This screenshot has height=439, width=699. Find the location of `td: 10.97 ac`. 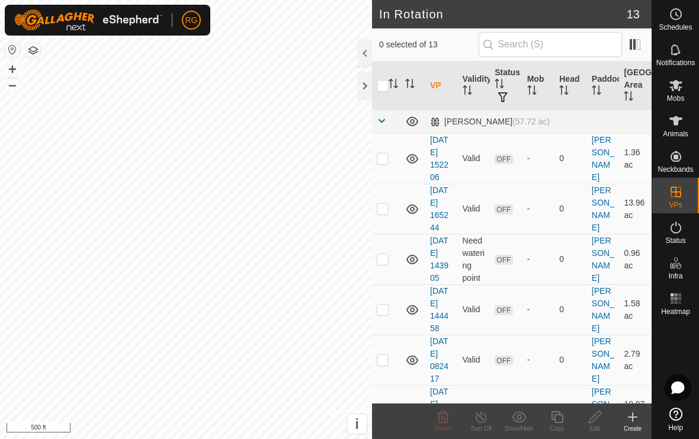

td: 10.97 ac is located at coordinates (635, 410).